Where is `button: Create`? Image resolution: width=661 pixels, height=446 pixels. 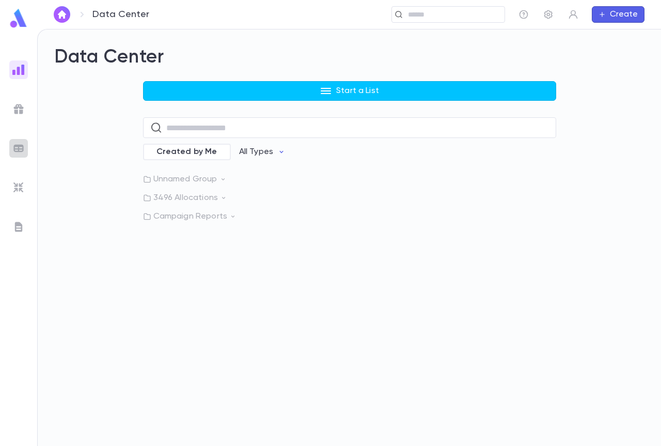 button: Create is located at coordinates (618, 14).